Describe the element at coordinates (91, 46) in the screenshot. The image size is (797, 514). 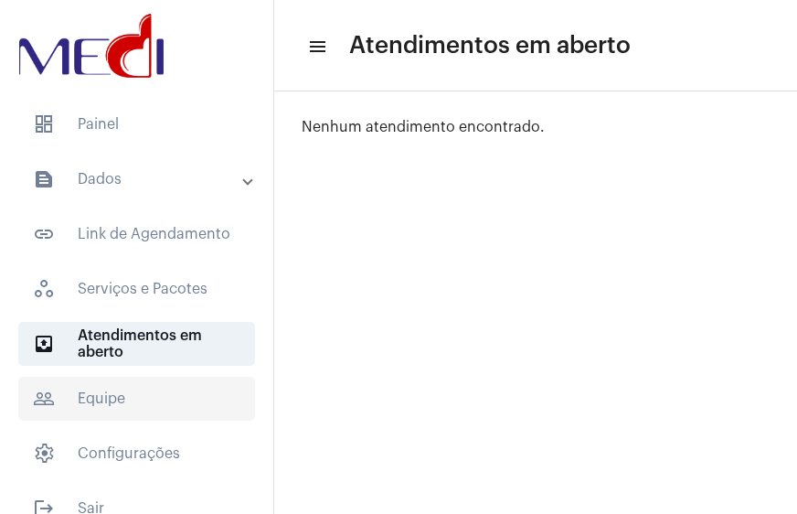
I see `img: d3a1b5fa-500b-b90f-5a1c-719c20e9830b.png` at that location.